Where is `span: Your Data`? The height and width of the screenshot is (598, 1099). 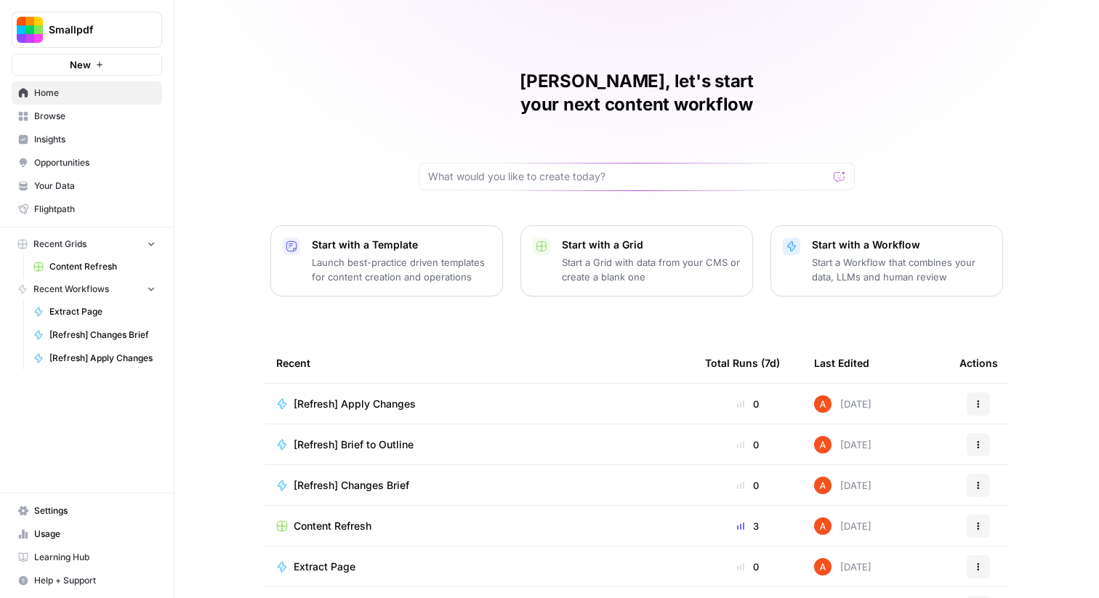
span: Your Data is located at coordinates (94, 186).